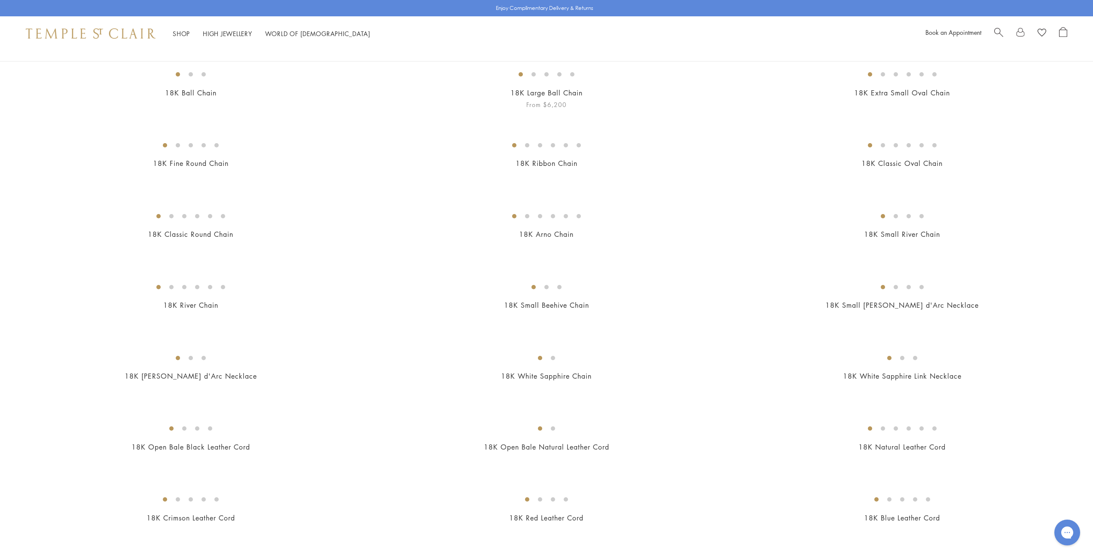 This screenshot has height=557, width=1093. What do you see at coordinates (902, 376) in the screenshot?
I see `a: 18K White Sapphire Link Necklace` at bounding box center [902, 376].